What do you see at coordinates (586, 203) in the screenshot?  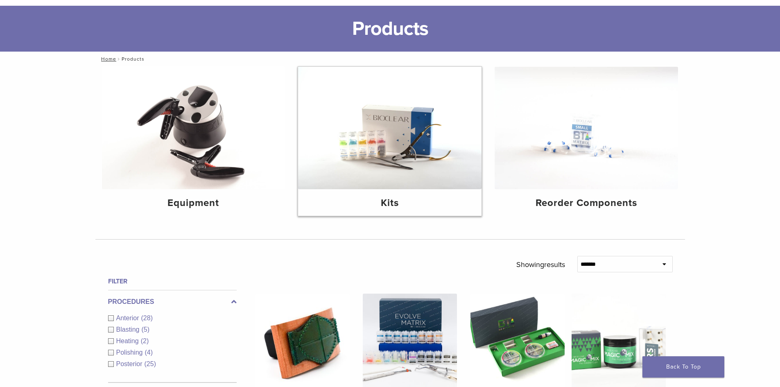 I see `h4: Reorder Components` at bounding box center [586, 203].